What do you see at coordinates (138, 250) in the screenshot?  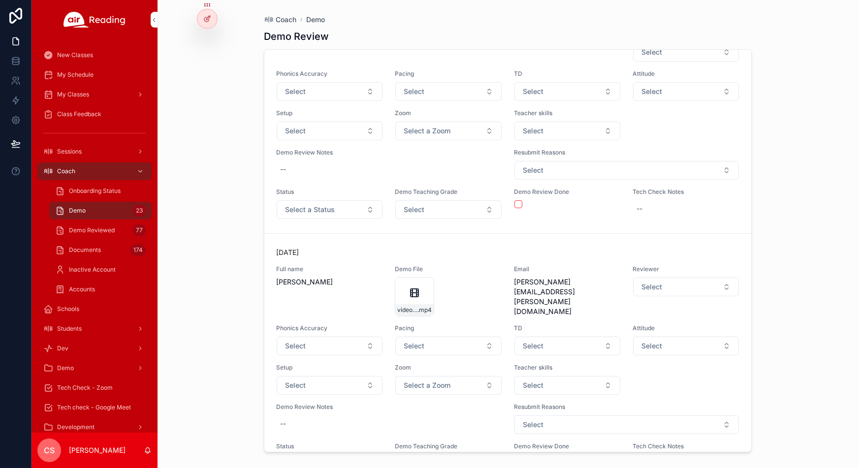 I see `div: 174` at bounding box center [138, 250].